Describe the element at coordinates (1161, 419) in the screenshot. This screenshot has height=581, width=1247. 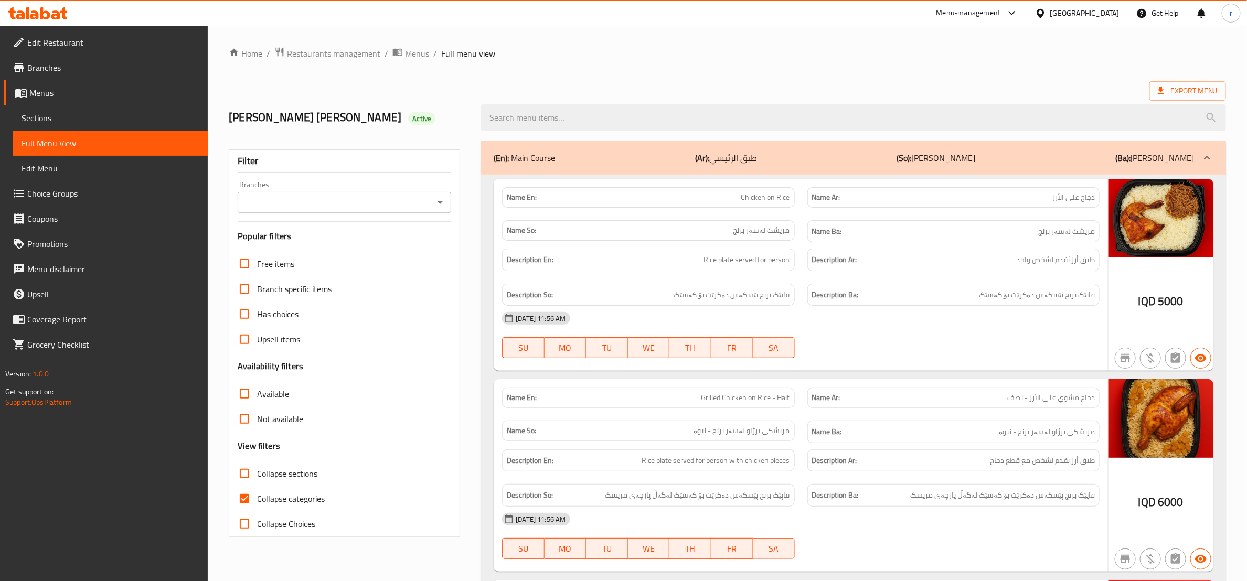
I see `img: Grilled_Chicken_on_Rice__638935342943098599.jpg` at that location.